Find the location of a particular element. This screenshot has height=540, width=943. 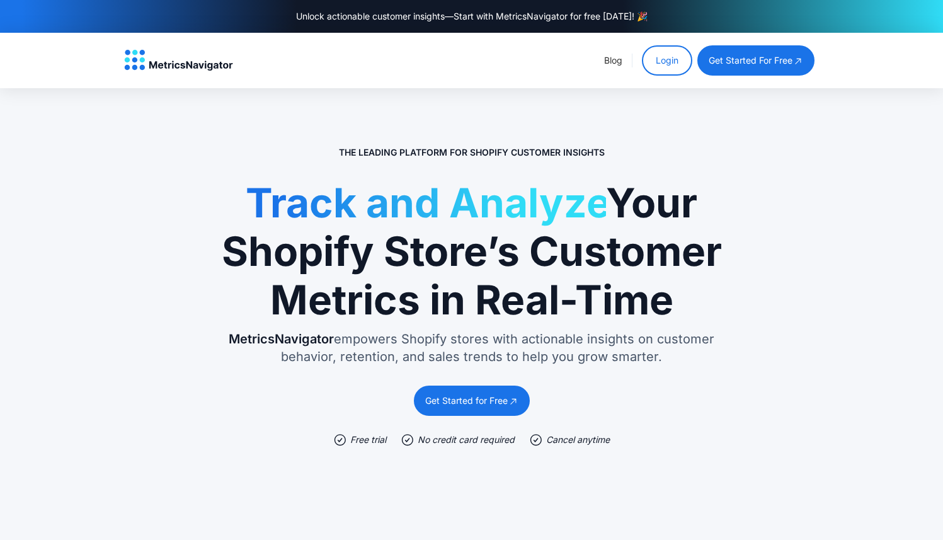

div: Free trial is located at coordinates (368, 440).